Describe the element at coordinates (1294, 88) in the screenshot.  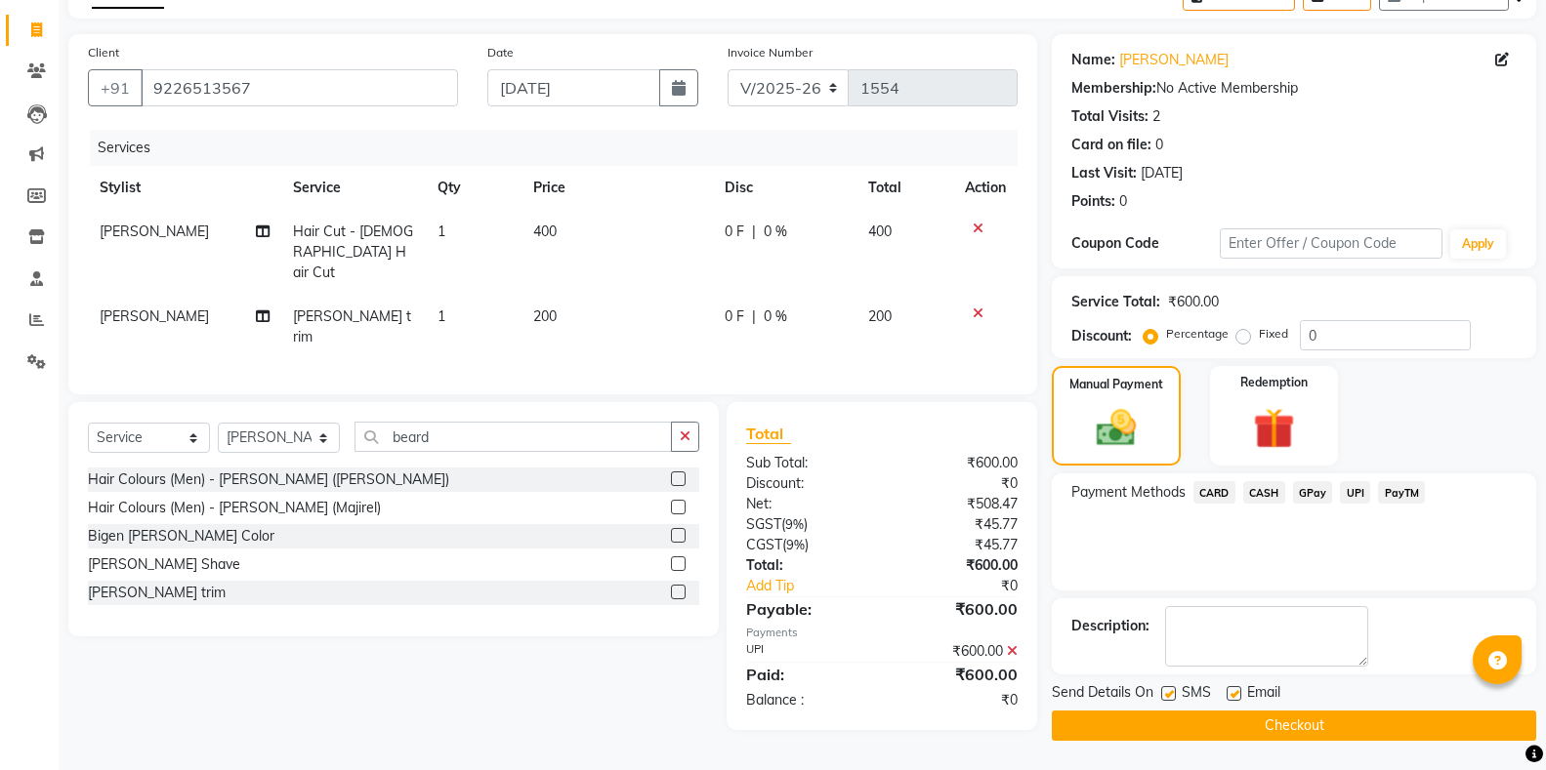
I see `div: No Active Membership` at that location.